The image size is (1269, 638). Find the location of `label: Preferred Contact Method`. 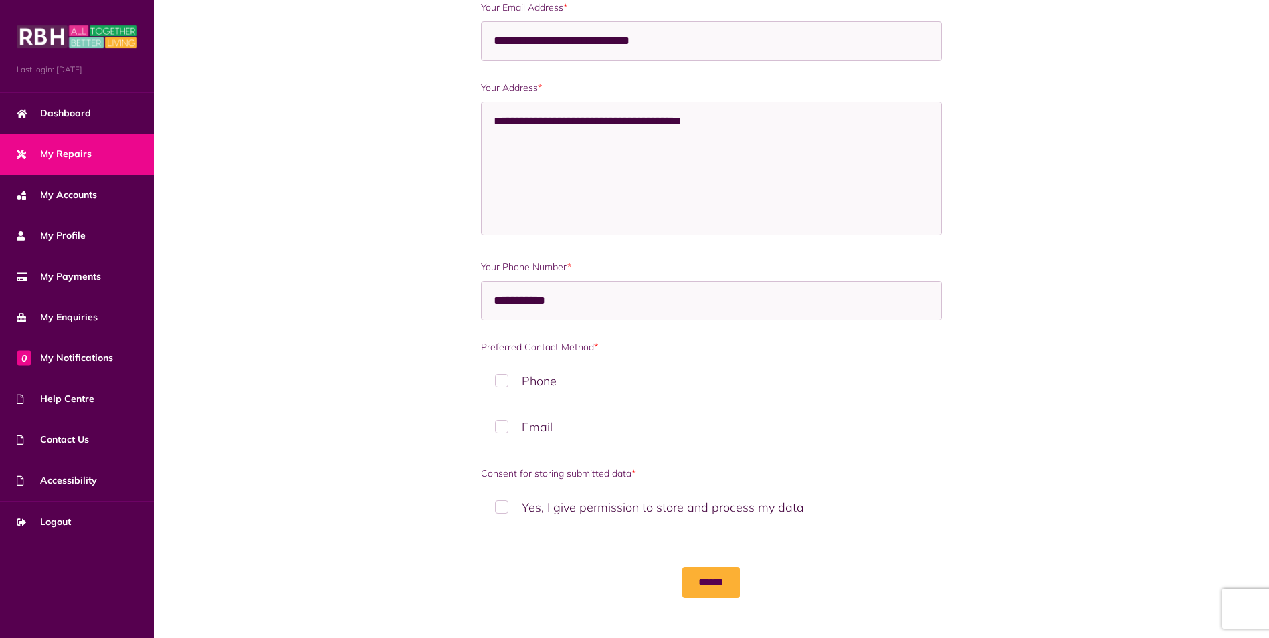

label: Preferred Contact Method is located at coordinates (711, 347).